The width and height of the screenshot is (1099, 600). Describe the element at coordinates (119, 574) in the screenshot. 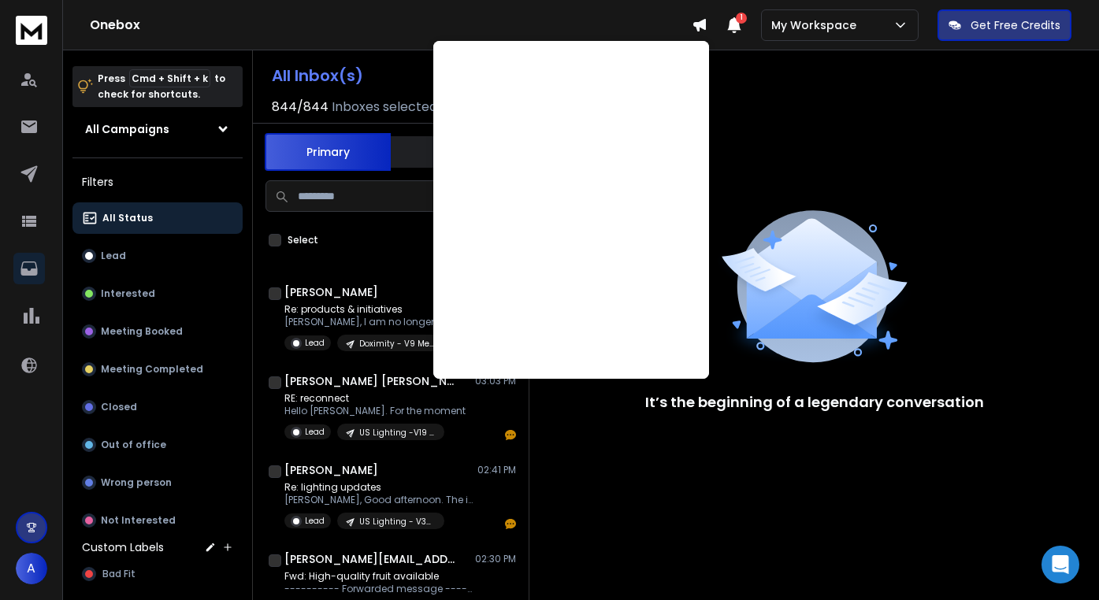

I see `span: Bad Fit` at that location.